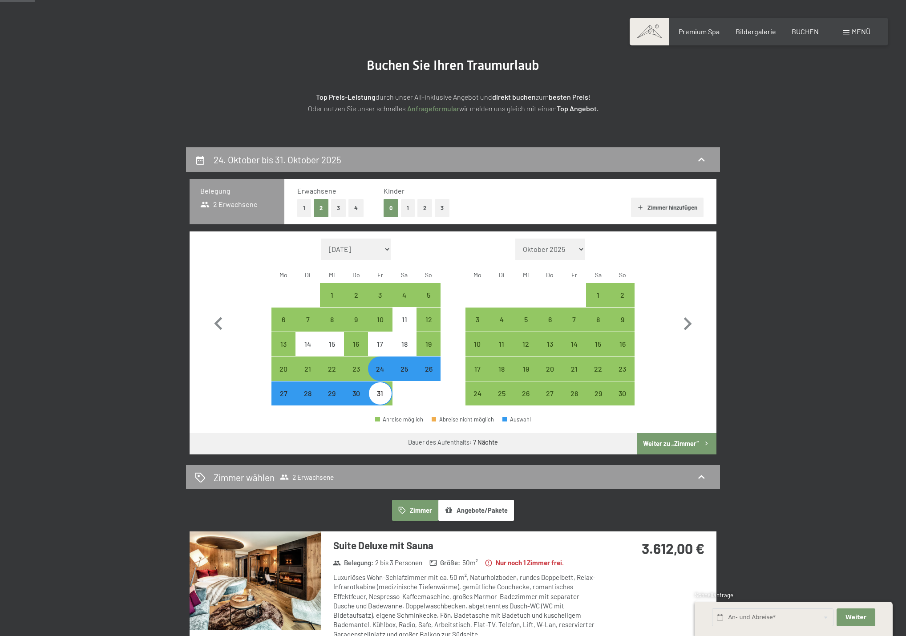 The height and width of the screenshot is (636, 906). I want to click on div: 31, so click(380, 401).